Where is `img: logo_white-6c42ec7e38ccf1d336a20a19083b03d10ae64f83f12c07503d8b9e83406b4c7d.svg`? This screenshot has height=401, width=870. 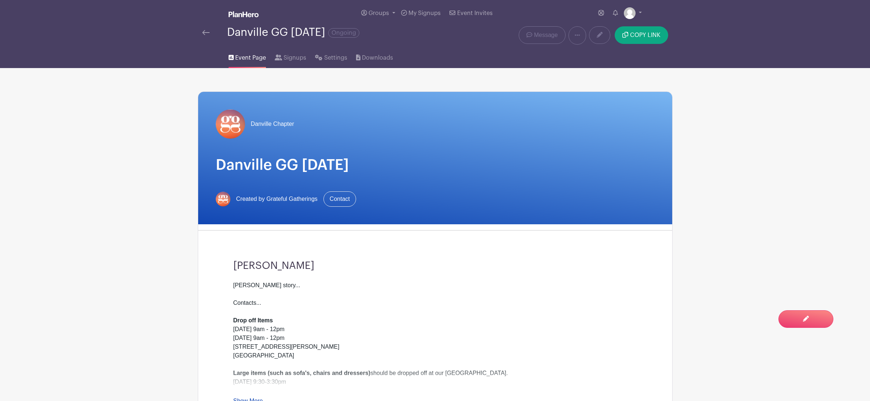
img: logo_white-6c42ec7e38ccf1d336a20a19083b03d10ae64f83f12c07503d8b9e83406b4c7d.svg is located at coordinates (244, 14).